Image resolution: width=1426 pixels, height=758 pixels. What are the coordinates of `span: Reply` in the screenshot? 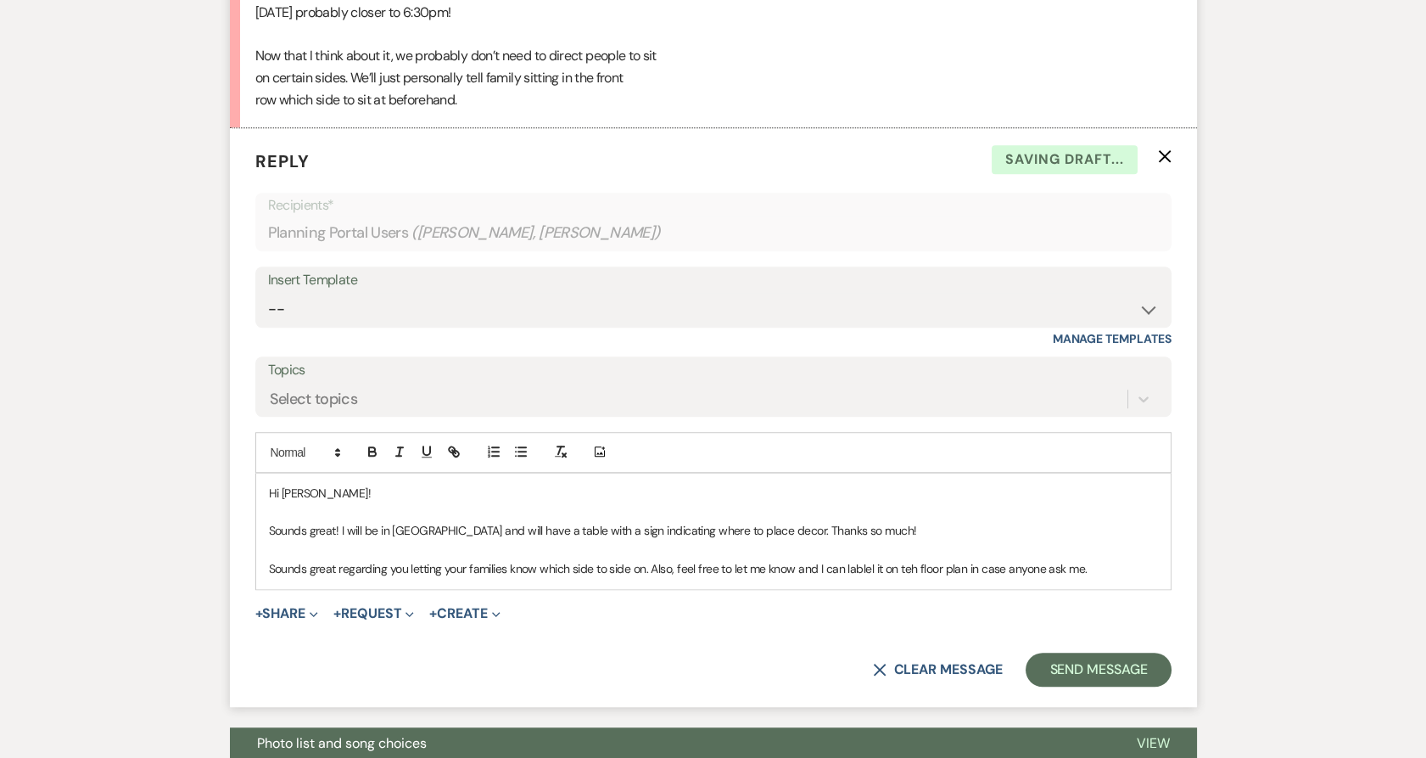 It's located at (283, 161).